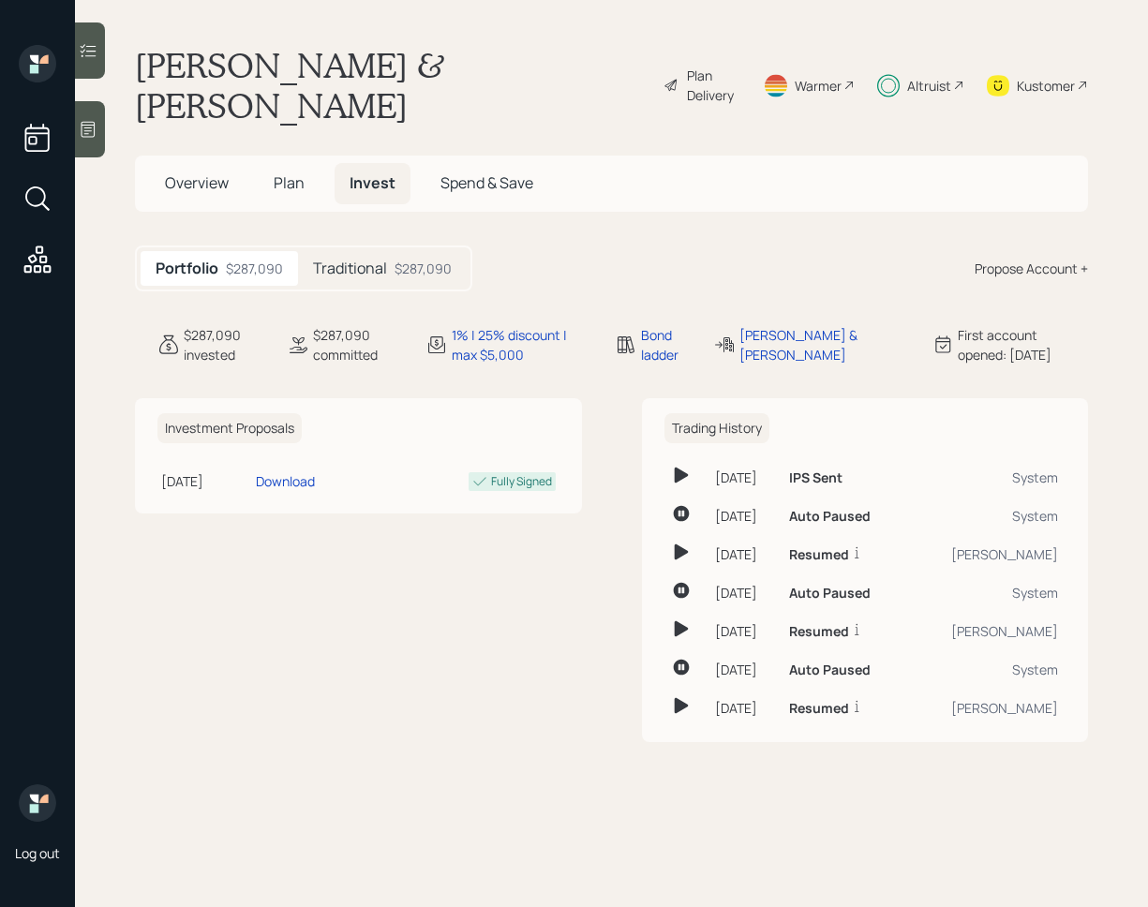 This screenshot has height=907, width=1148. I want to click on div: Kustomer, so click(1046, 85).